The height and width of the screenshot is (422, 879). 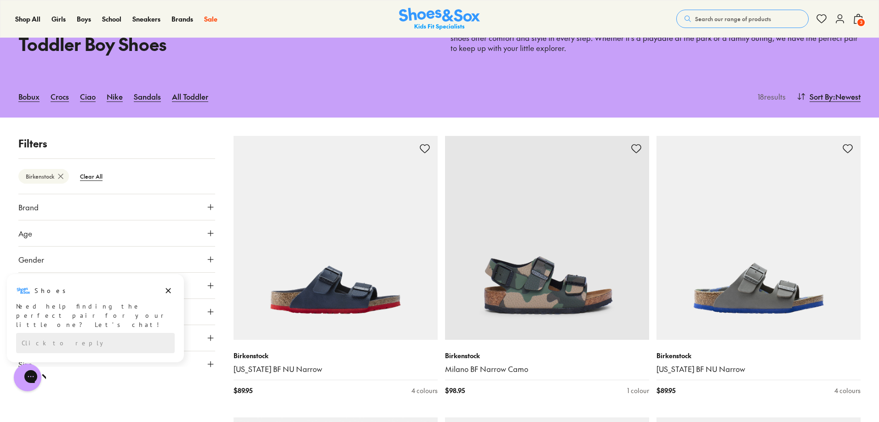 What do you see at coordinates (770, 97) in the screenshot?
I see `p: 18 results` at bounding box center [770, 97].